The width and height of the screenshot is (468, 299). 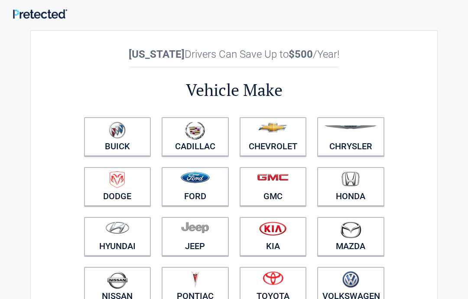 I want to click on img: hyundai, so click(x=117, y=227).